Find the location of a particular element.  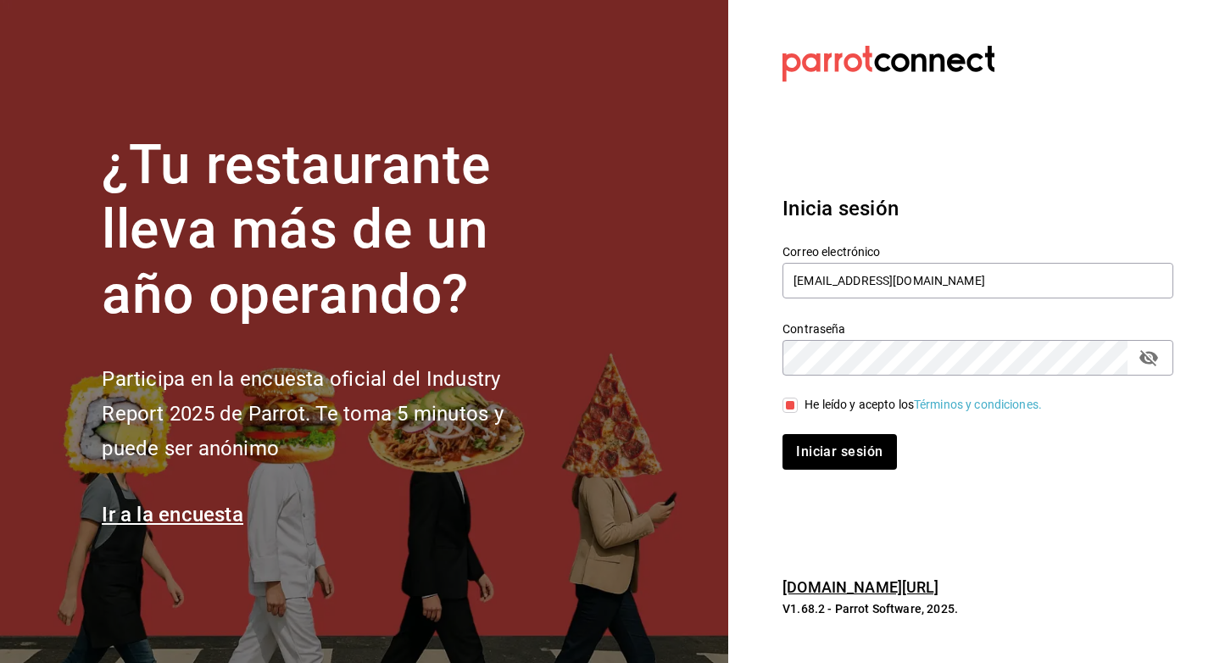

p: V1.68.2 - Parrot Software, 2025. is located at coordinates (977, 609).